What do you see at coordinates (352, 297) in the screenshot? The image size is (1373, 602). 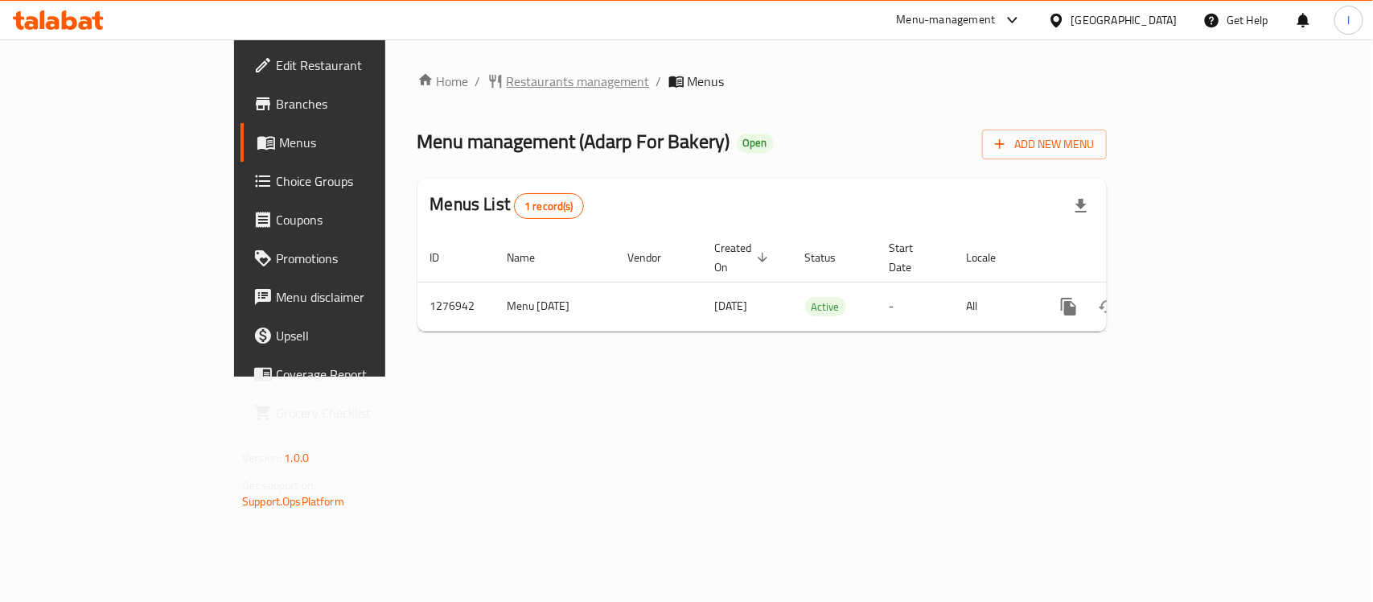 I see `a: Menu disclaimer` at bounding box center [352, 297].